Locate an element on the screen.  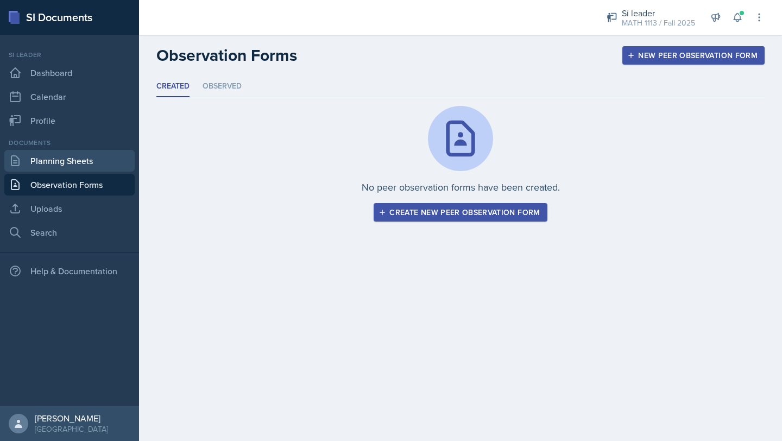
div: New Peer Observation Form is located at coordinates (693, 55).